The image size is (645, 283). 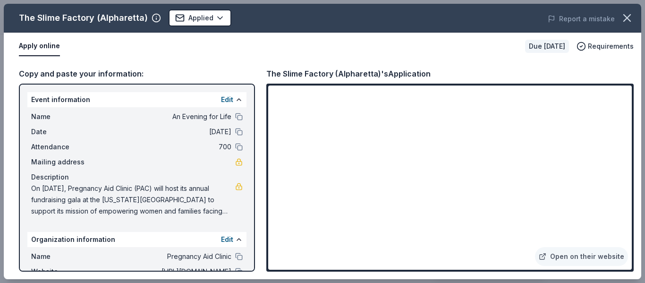 I want to click on a: Open on their website, so click(x=582, y=257).